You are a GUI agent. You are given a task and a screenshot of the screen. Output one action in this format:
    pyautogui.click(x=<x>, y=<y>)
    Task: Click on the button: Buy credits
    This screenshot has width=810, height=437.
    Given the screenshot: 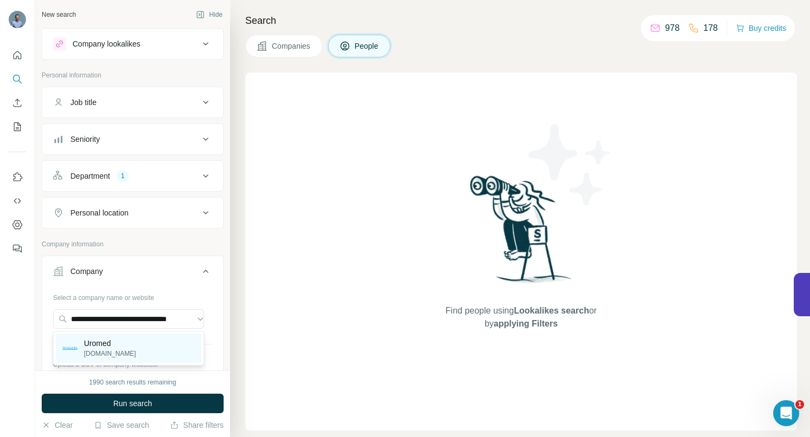 What is the action you would take?
    pyautogui.click(x=761, y=28)
    